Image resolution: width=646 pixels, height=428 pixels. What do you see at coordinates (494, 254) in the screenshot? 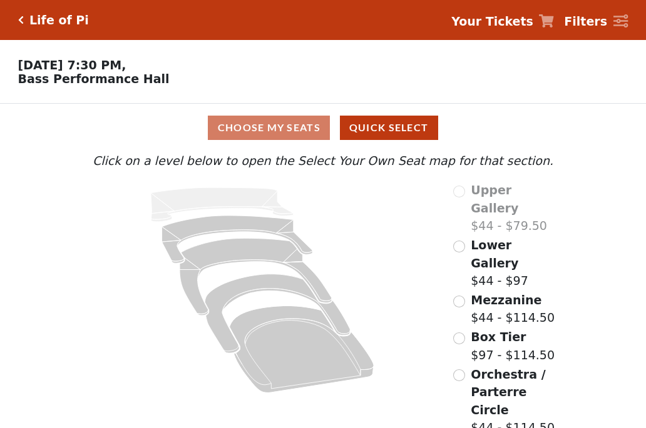
I see `span: Lower Gallery` at bounding box center [494, 254].